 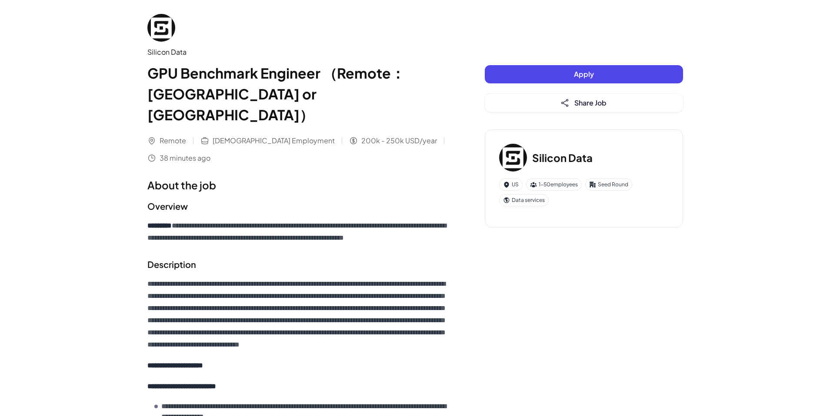 I want to click on span: Remote, so click(x=173, y=141).